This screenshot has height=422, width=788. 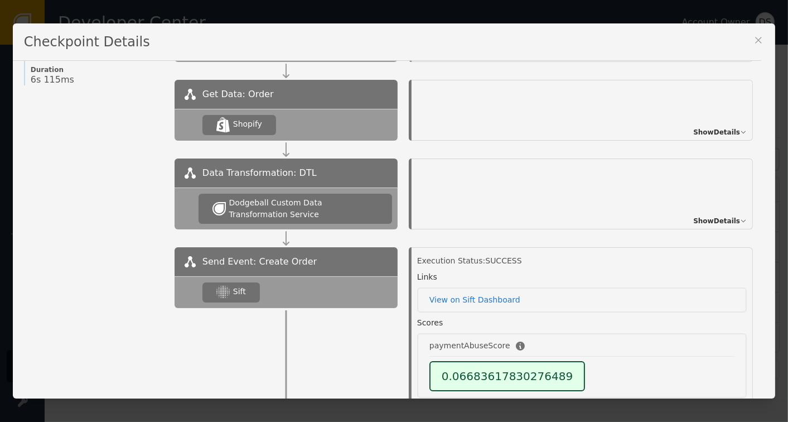 I want to click on span: Send Event: Create Order, so click(x=259, y=262).